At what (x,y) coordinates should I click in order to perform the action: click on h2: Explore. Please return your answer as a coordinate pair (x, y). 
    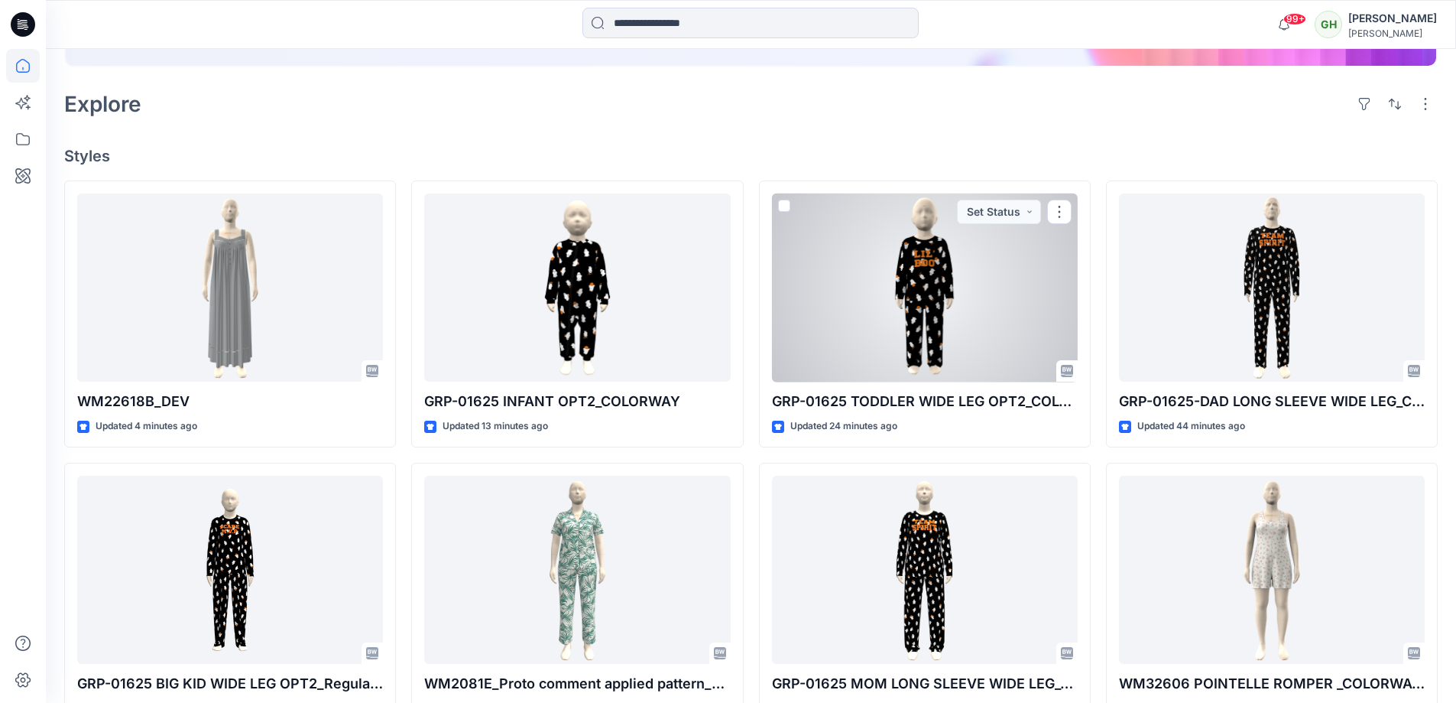
    Looking at the image, I should click on (102, 104).